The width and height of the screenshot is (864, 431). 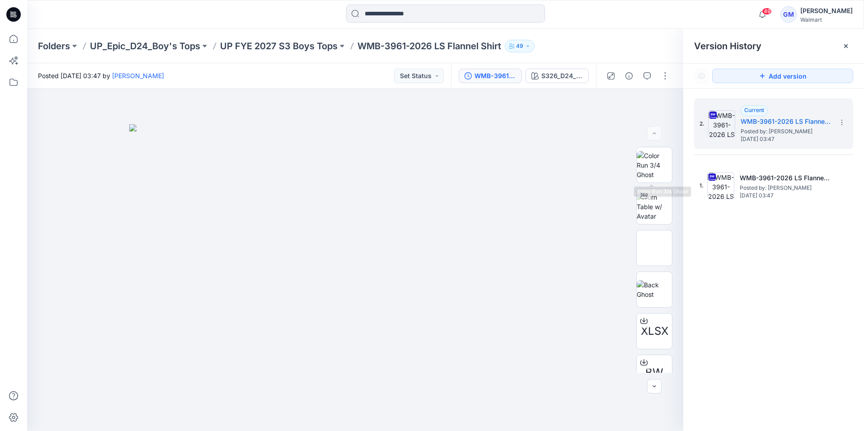 What do you see at coordinates (701, 76) in the screenshot?
I see `button: Show Hidden Versions` at bounding box center [701, 76].